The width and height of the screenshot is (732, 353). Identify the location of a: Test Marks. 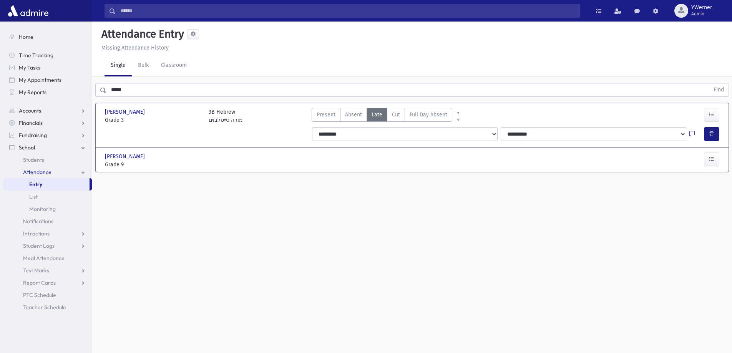
(47, 271).